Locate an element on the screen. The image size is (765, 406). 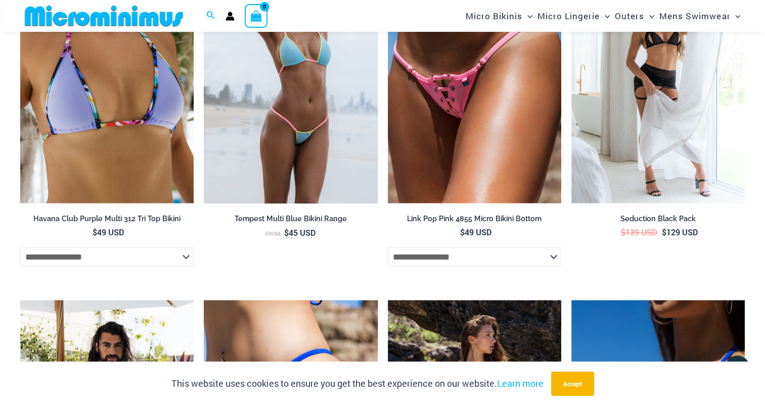
span: Micro Lingerie is located at coordinates (568, 16).